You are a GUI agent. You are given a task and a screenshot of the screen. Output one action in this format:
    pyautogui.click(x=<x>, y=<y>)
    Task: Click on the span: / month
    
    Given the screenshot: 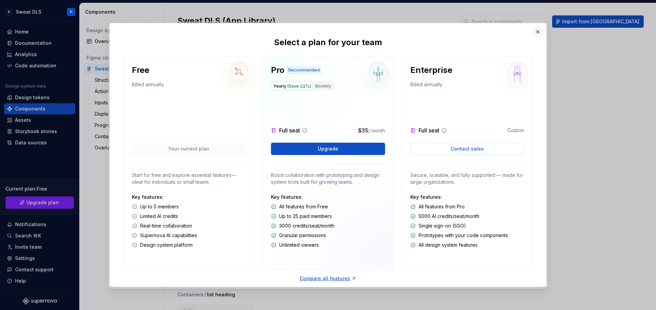 What is the action you would take?
    pyautogui.click(x=377, y=130)
    